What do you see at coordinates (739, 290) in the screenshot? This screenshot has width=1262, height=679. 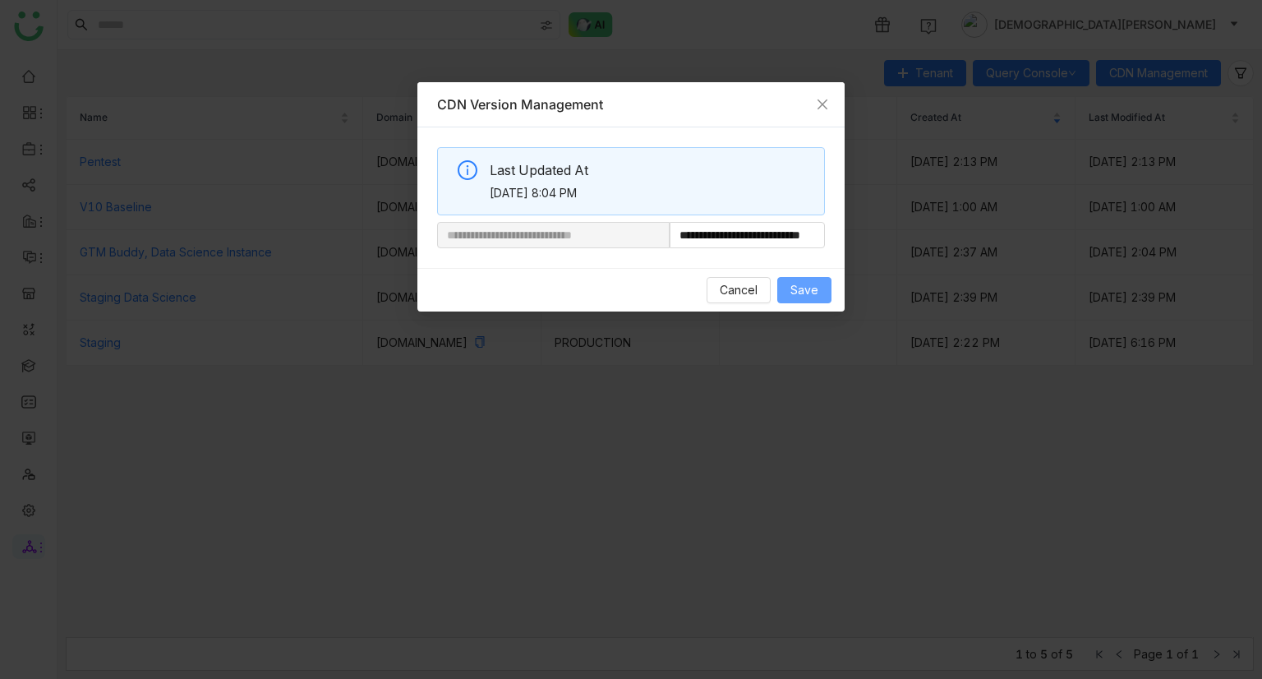 I see `button: Cancel` at bounding box center [739, 290].